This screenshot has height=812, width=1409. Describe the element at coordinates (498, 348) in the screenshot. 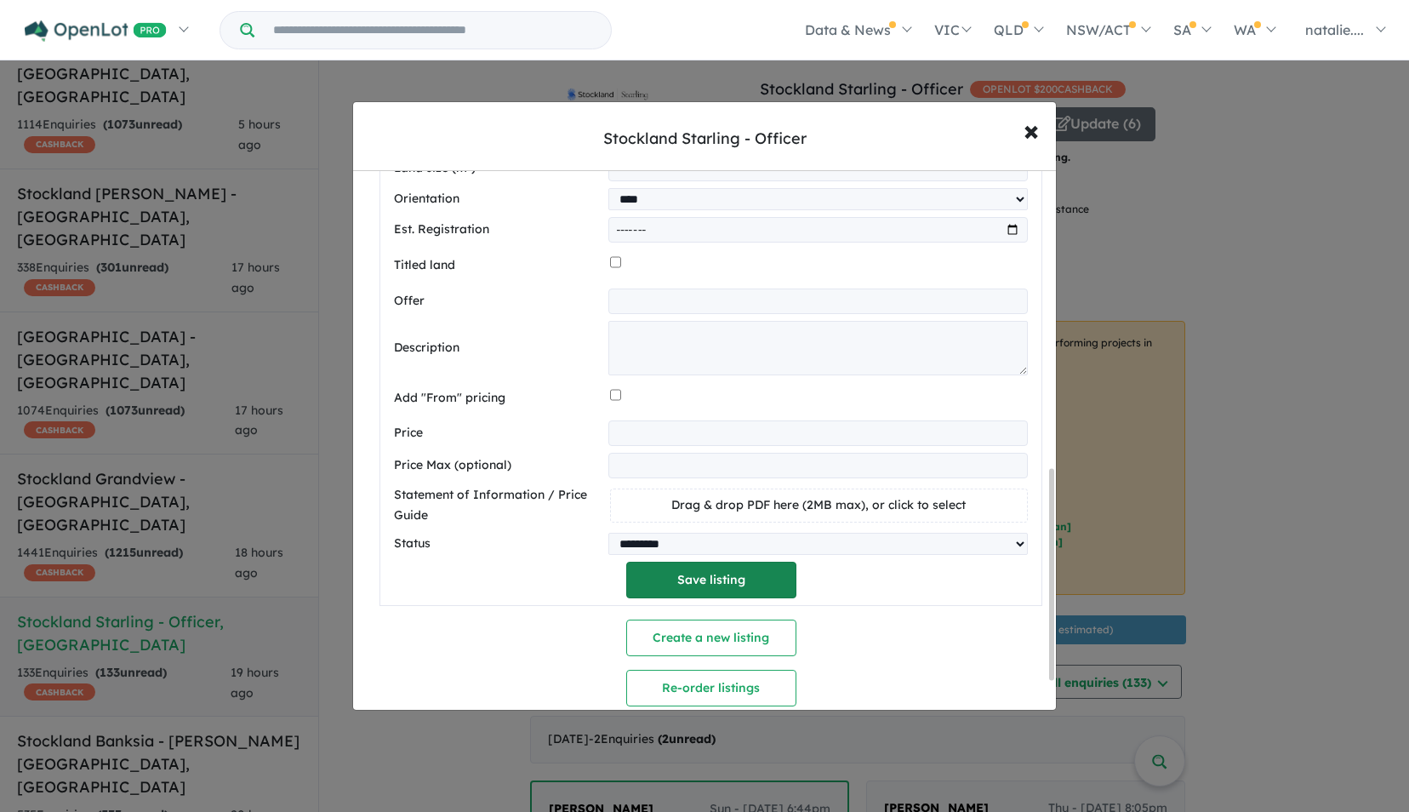

I see `label: Description` at that location.